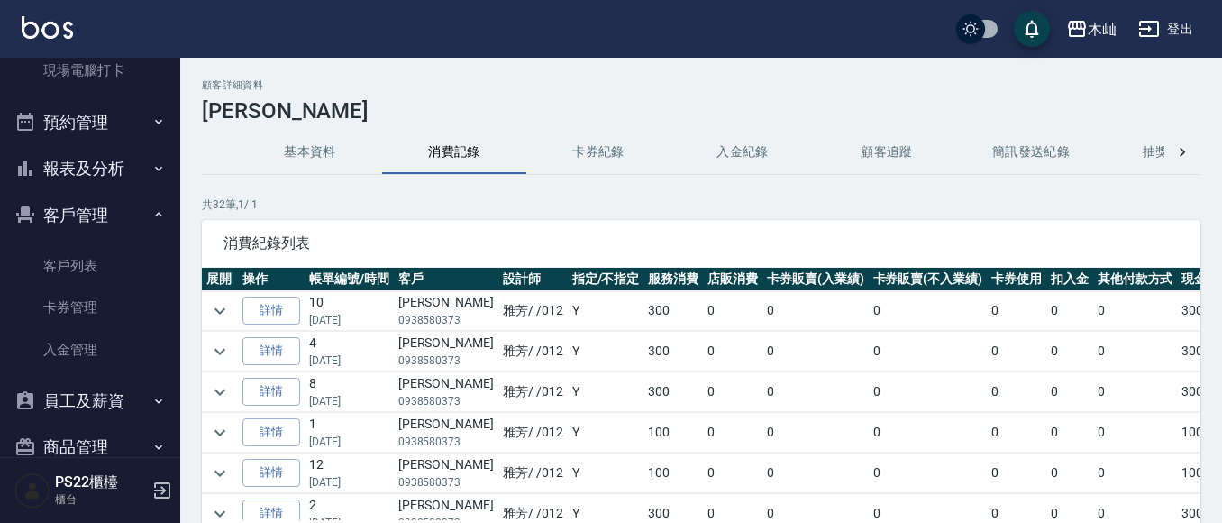 The width and height of the screenshot is (1222, 523). Describe the element at coordinates (349, 432) in the screenshot. I see `td: 1` at that location.